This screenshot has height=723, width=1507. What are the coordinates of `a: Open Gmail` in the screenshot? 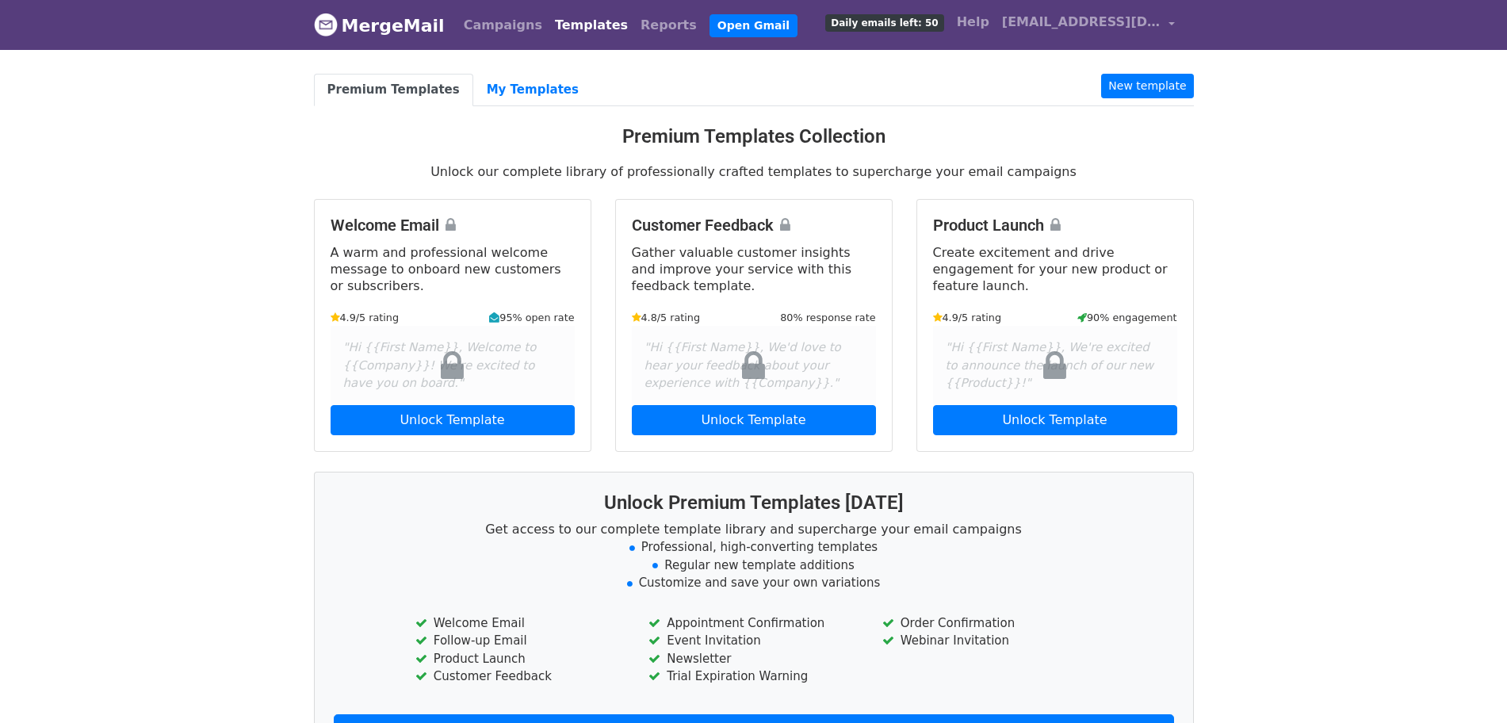 It's located at (753, 25).